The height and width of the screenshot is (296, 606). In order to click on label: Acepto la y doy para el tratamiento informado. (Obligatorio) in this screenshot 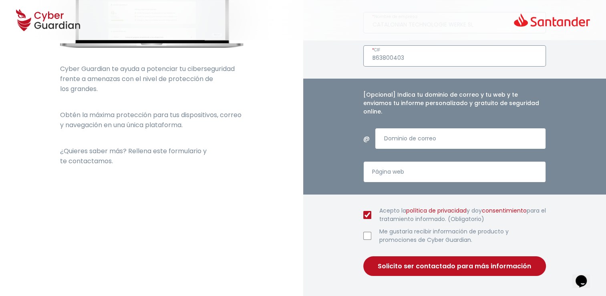, I will do `click(463, 215)`.